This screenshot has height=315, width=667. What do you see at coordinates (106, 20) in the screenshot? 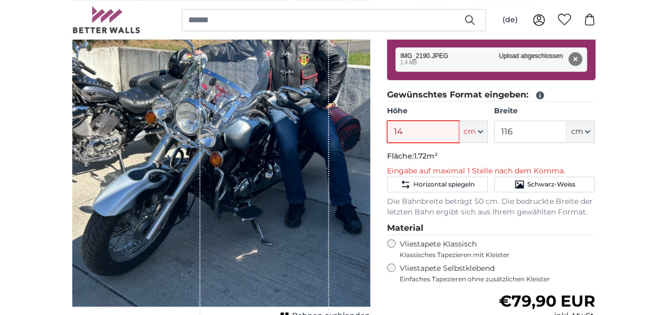
I see `img: Betterwalls` at bounding box center [106, 20].